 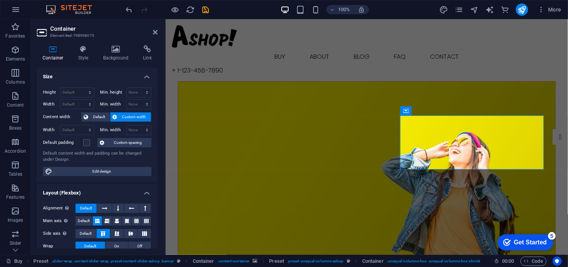 I want to click on button: save, so click(x=206, y=10).